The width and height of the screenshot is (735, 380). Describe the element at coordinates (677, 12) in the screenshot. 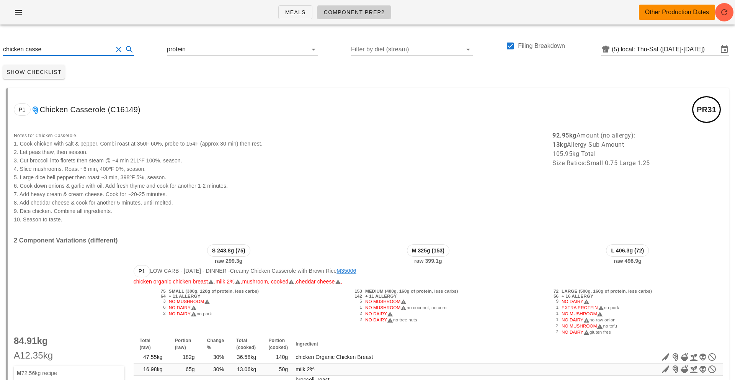

I see `div: Other Production Dates` at that location.